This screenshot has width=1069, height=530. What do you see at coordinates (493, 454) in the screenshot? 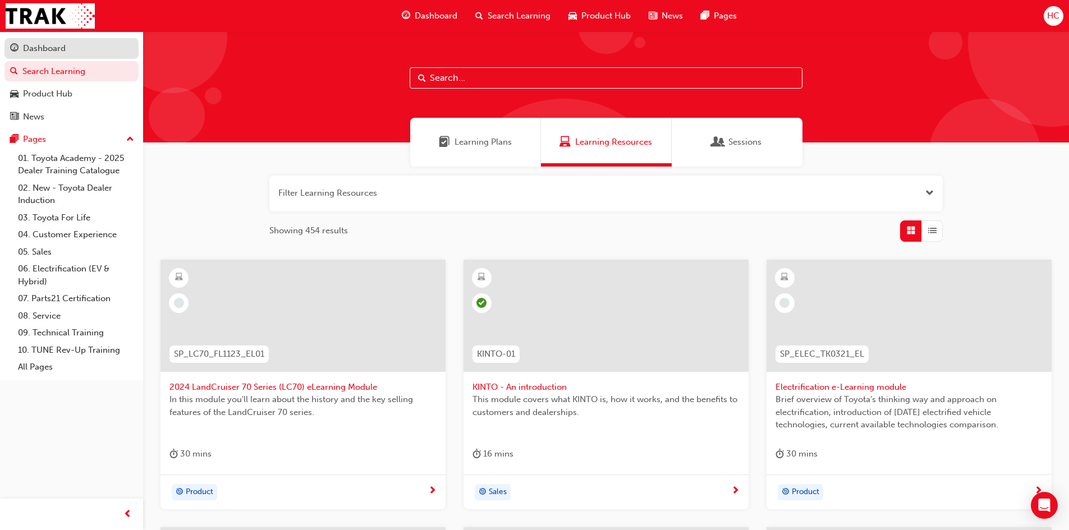
I see `div: 16 mins` at bounding box center [493, 454].